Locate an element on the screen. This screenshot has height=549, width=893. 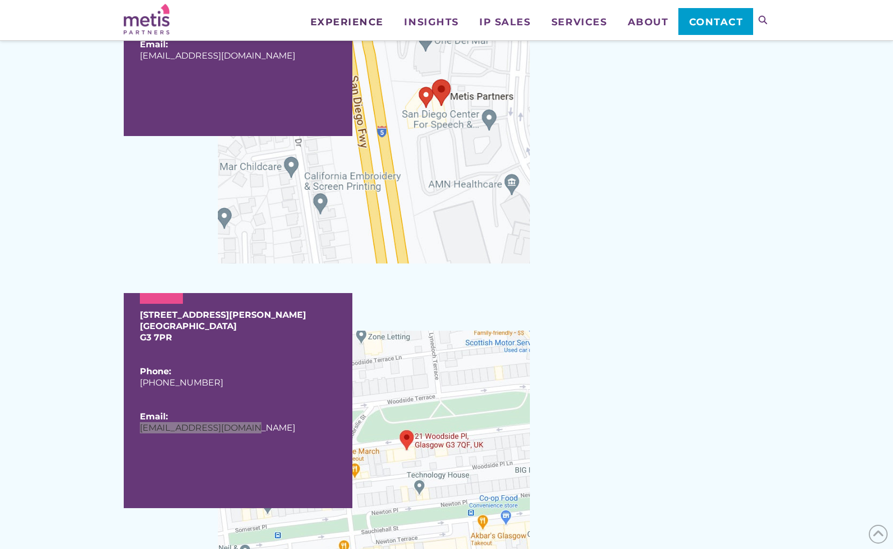
strong: G3 7PR is located at coordinates (156, 337).